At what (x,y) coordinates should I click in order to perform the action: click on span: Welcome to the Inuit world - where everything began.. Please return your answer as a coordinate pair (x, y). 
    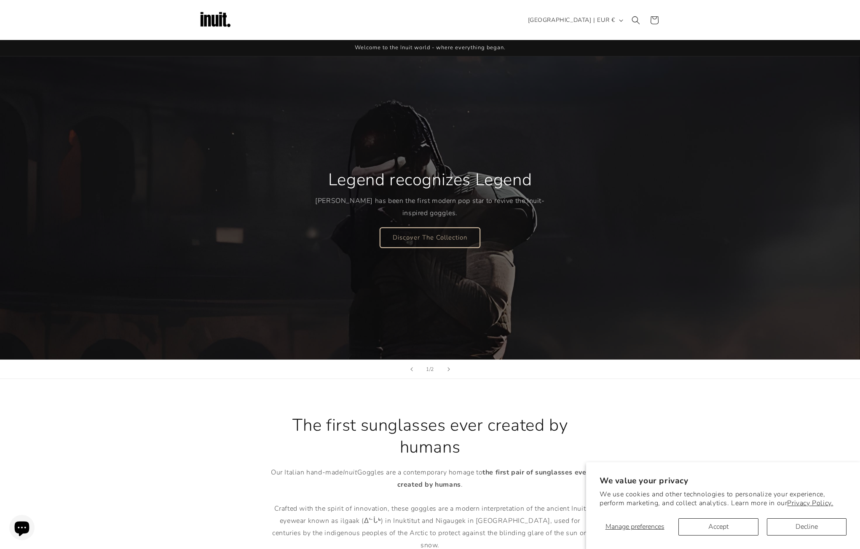
    Looking at the image, I should click on (430, 48).